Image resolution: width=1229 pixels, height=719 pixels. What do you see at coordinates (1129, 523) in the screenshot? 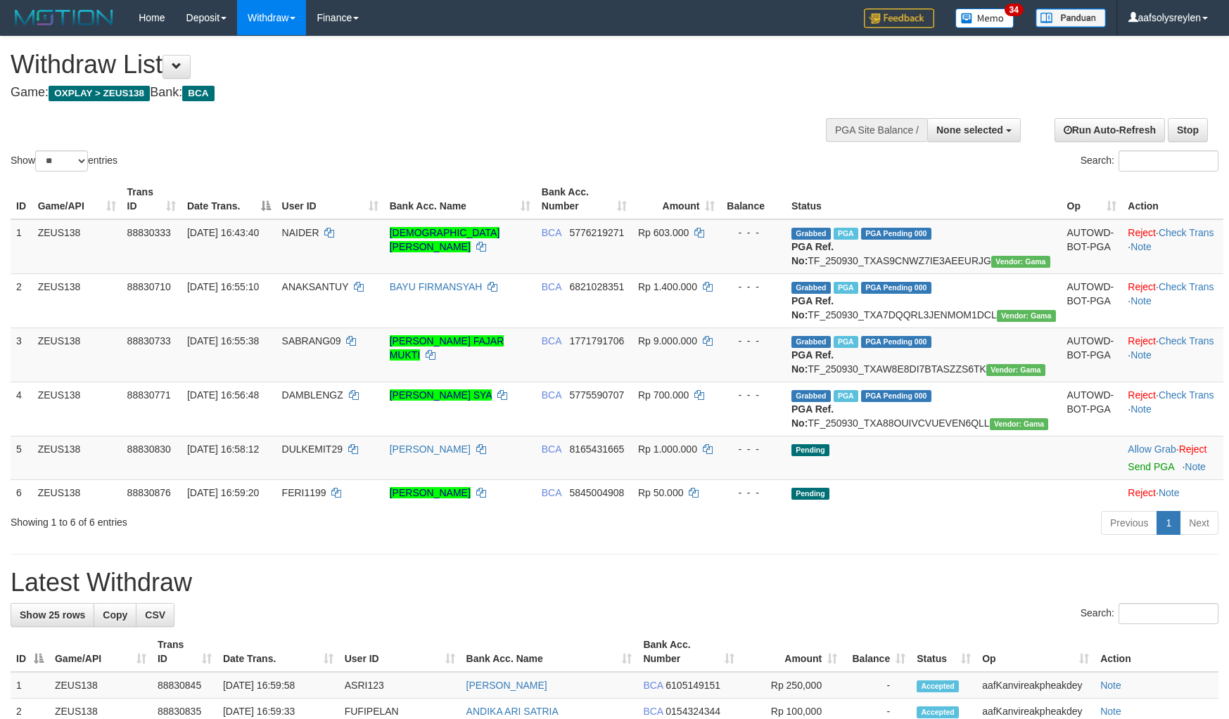
I see `a: Previous` at bounding box center [1129, 523].